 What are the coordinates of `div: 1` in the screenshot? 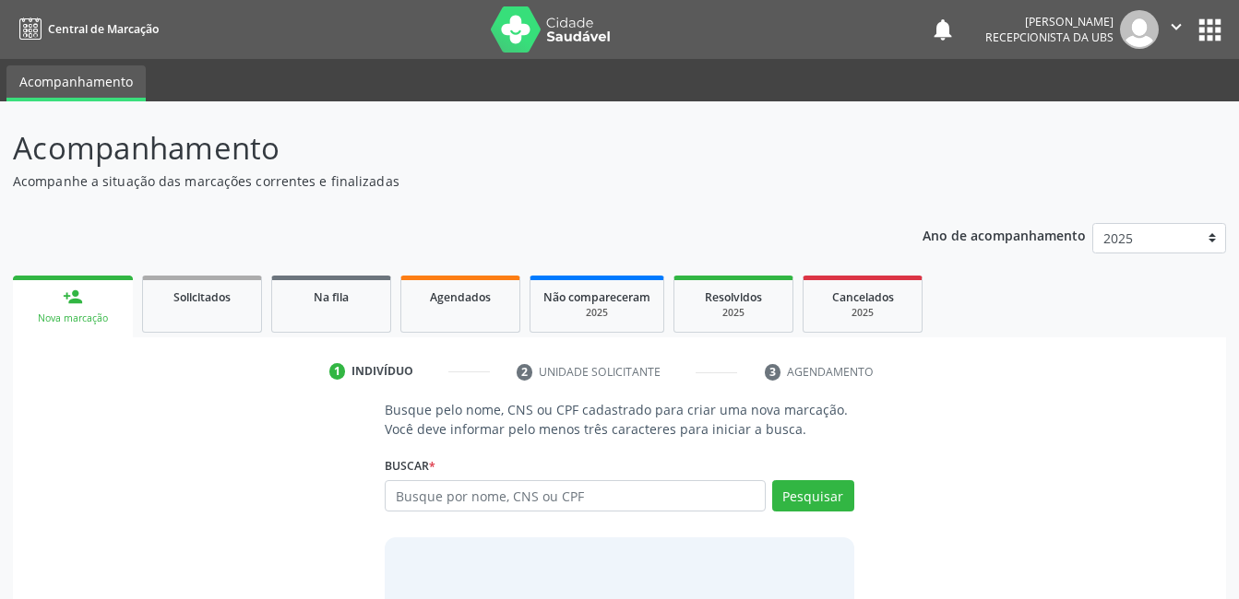 It's located at (338, 372).